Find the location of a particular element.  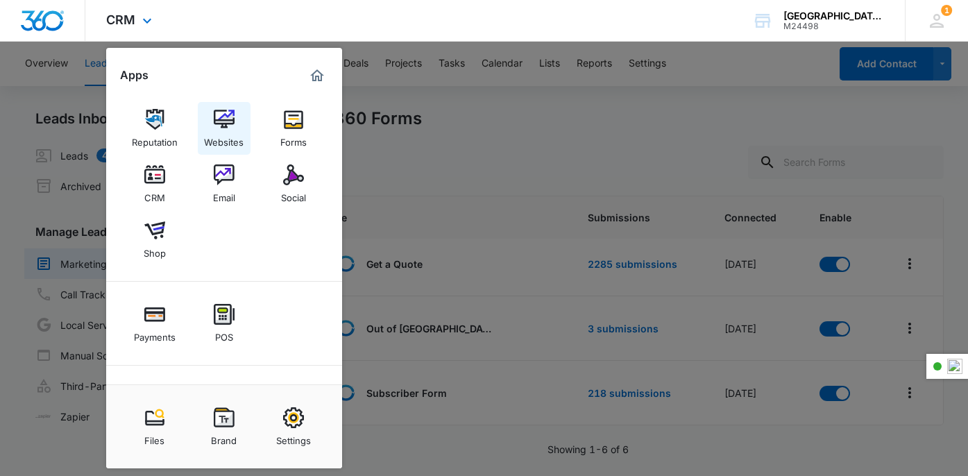

div: Payments is located at coordinates (155, 334).